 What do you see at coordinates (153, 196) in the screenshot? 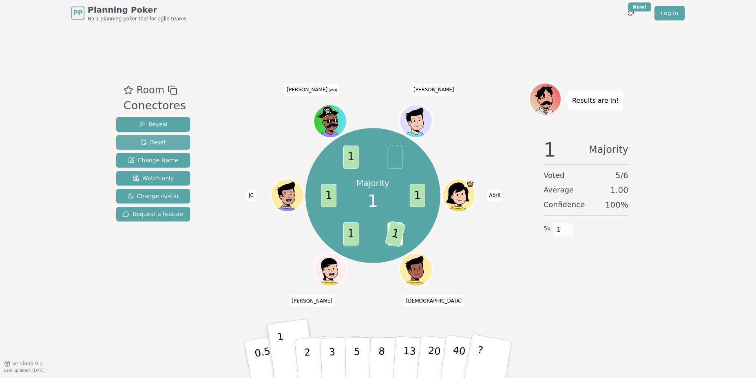
I see `button: Change Avatar` at bounding box center [153, 196].